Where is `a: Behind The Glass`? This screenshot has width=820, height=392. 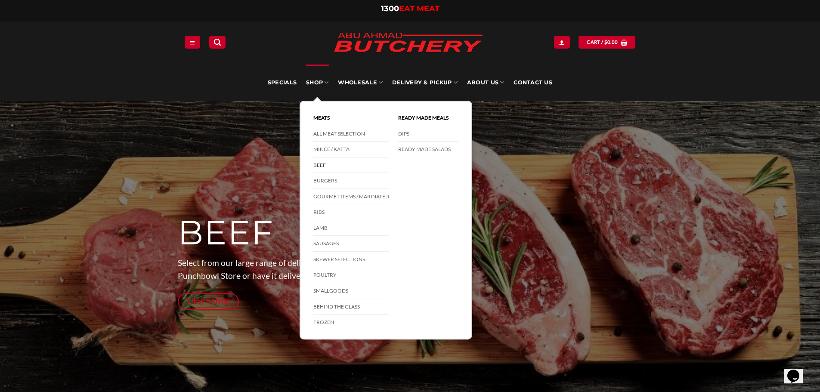
a: Behind The Glass is located at coordinates (351, 307).